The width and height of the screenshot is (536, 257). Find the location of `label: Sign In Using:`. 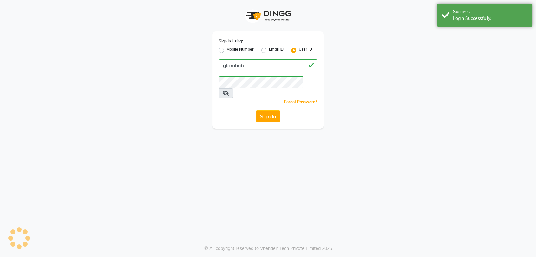

label: Sign In Using: is located at coordinates (231, 41).